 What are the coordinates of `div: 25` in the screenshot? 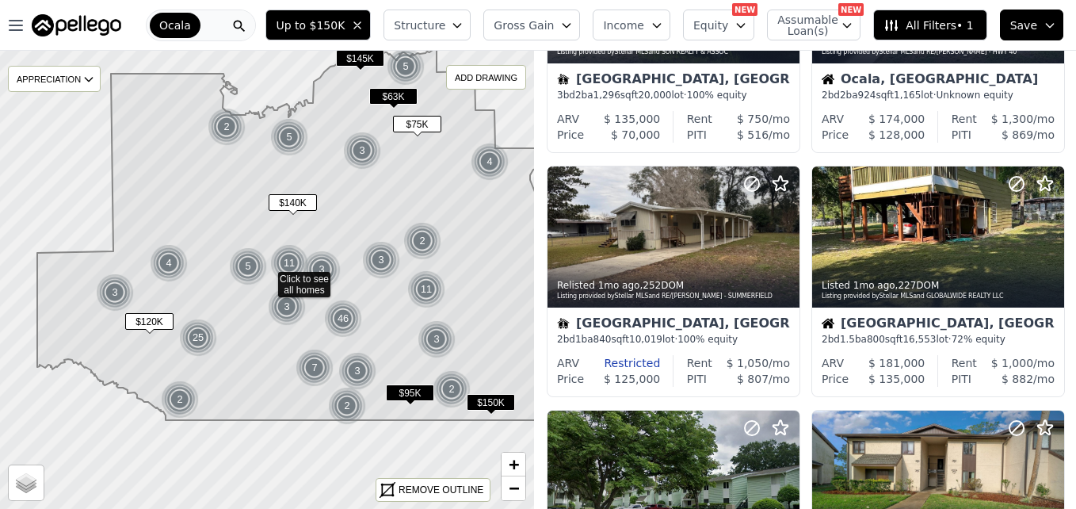 It's located at (198, 337).